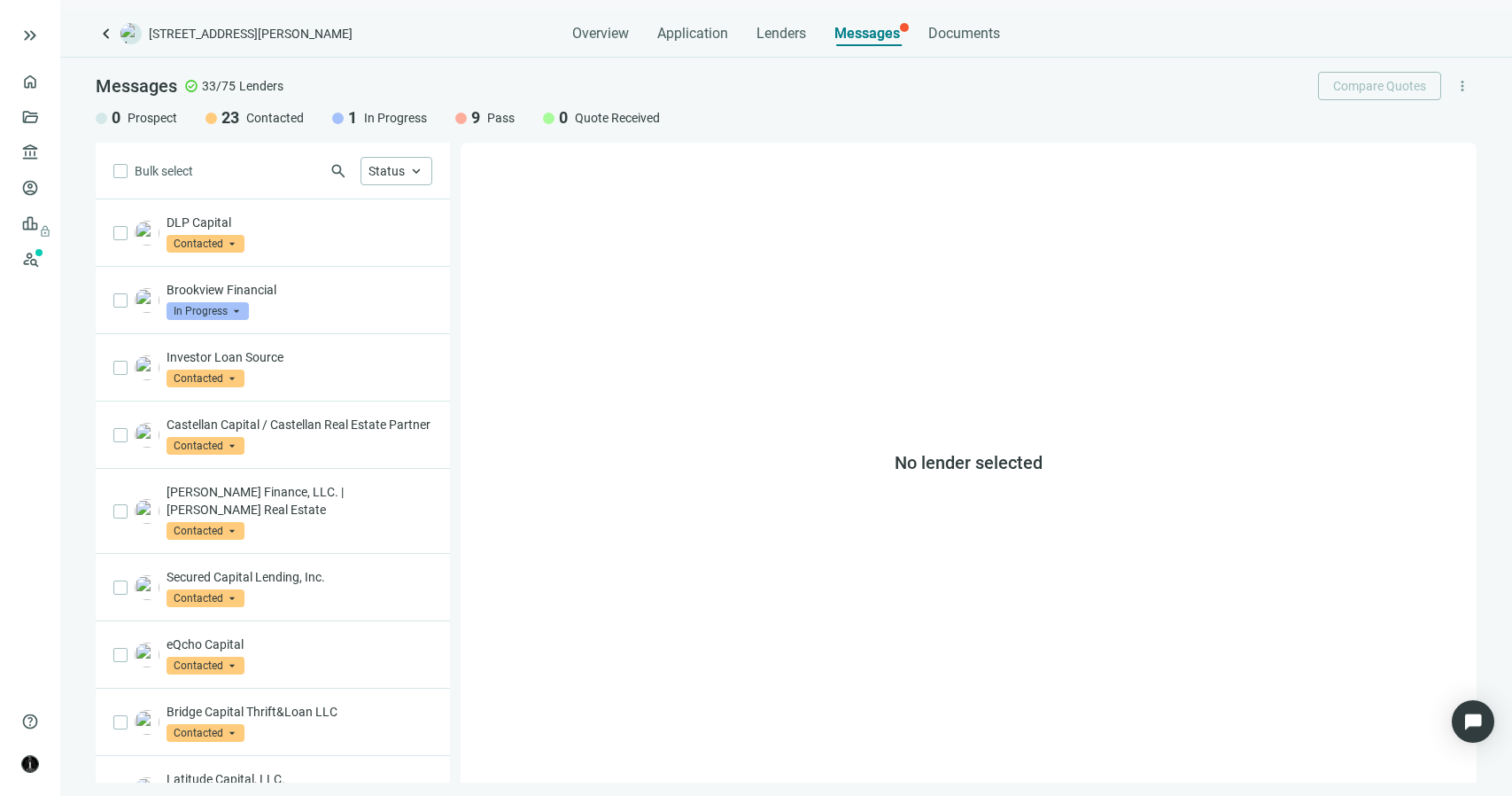 This screenshot has height=796, width=1512. What do you see at coordinates (147, 587) in the screenshot?
I see `img: 3603bee2-5e1d-4da7-9dca-4dfc5a4f64f2` at bounding box center [147, 587].